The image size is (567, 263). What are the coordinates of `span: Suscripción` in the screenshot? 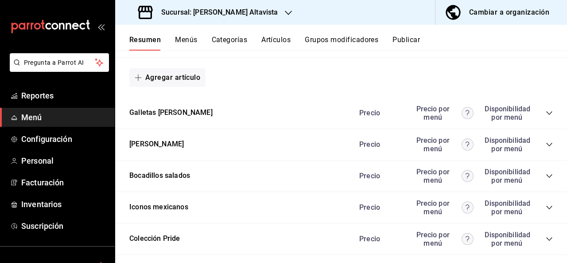 It's located at (64, 226).